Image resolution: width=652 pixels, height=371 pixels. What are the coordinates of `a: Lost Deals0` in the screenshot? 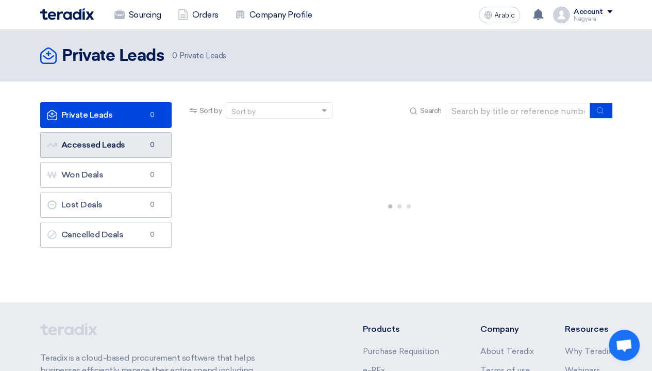 It's located at (106, 205).